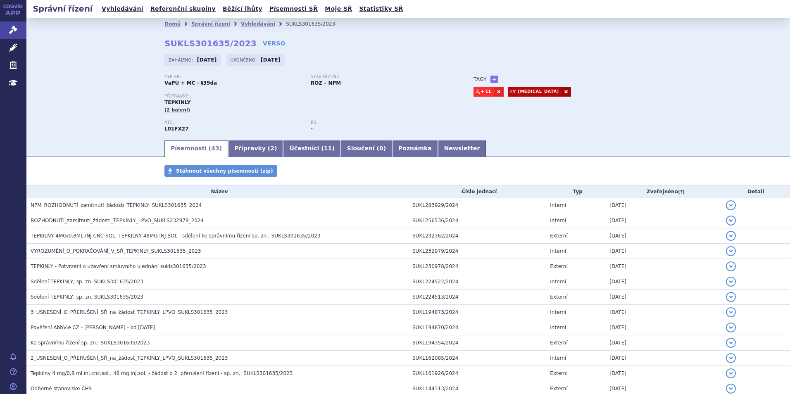  What do you see at coordinates (339, 9) in the screenshot?
I see `a: Moje SŘ` at bounding box center [339, 9].